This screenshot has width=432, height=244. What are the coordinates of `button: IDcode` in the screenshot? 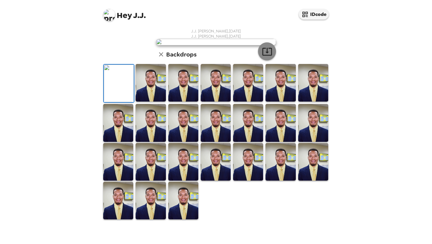 It's located at (314, 14).